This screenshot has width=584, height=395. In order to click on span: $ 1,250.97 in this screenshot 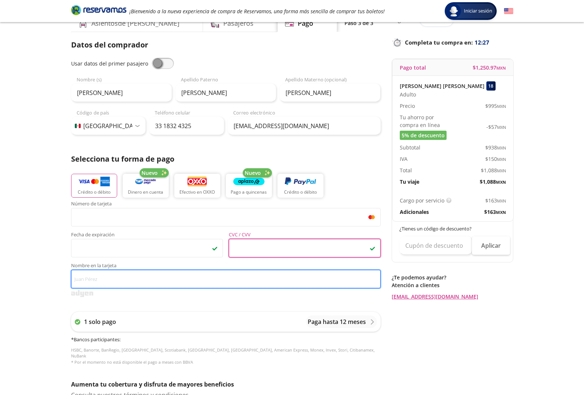, I will do `click(489, 67)`.